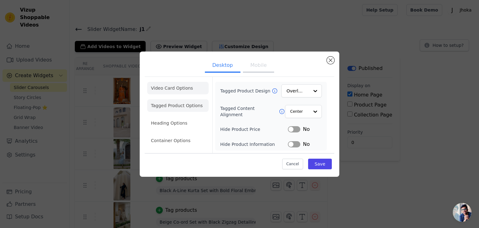 The height and width of the screenshot is (228, 479). Describe the element at coordinates (331, 60) in the screenshot. I see `button: Close modal` at that location.